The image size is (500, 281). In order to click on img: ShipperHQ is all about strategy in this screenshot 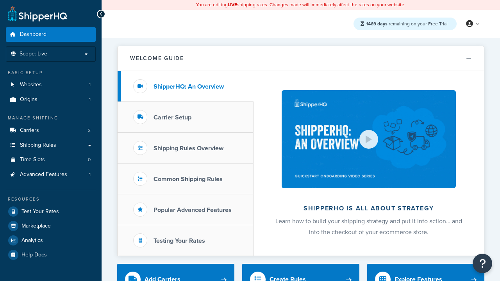, I will do `click(369, 139)`.